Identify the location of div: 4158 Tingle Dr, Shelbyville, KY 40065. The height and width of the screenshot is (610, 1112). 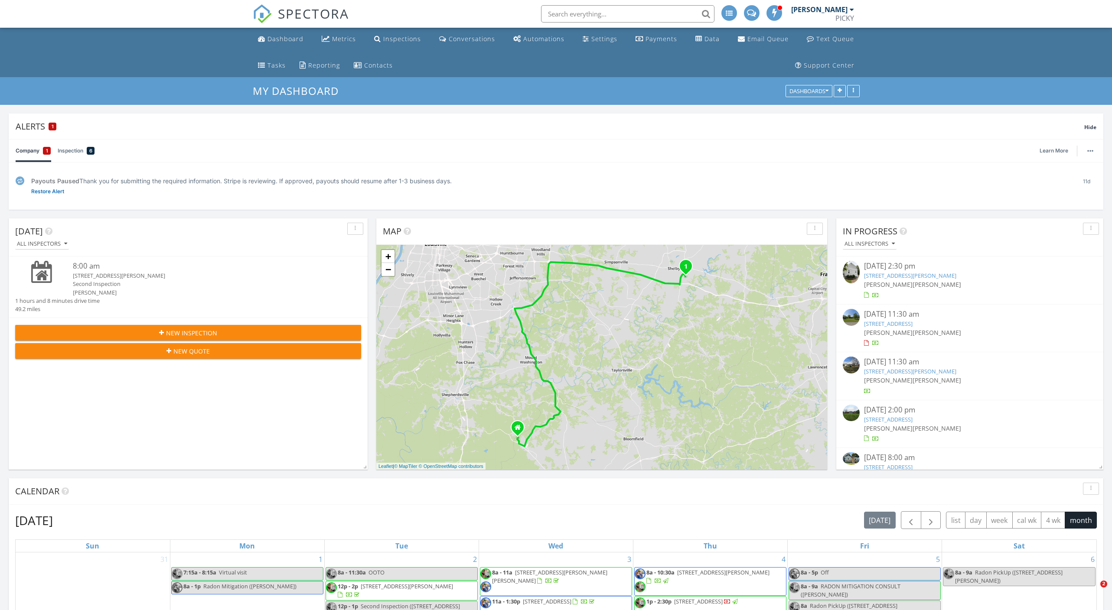
(689, 269).